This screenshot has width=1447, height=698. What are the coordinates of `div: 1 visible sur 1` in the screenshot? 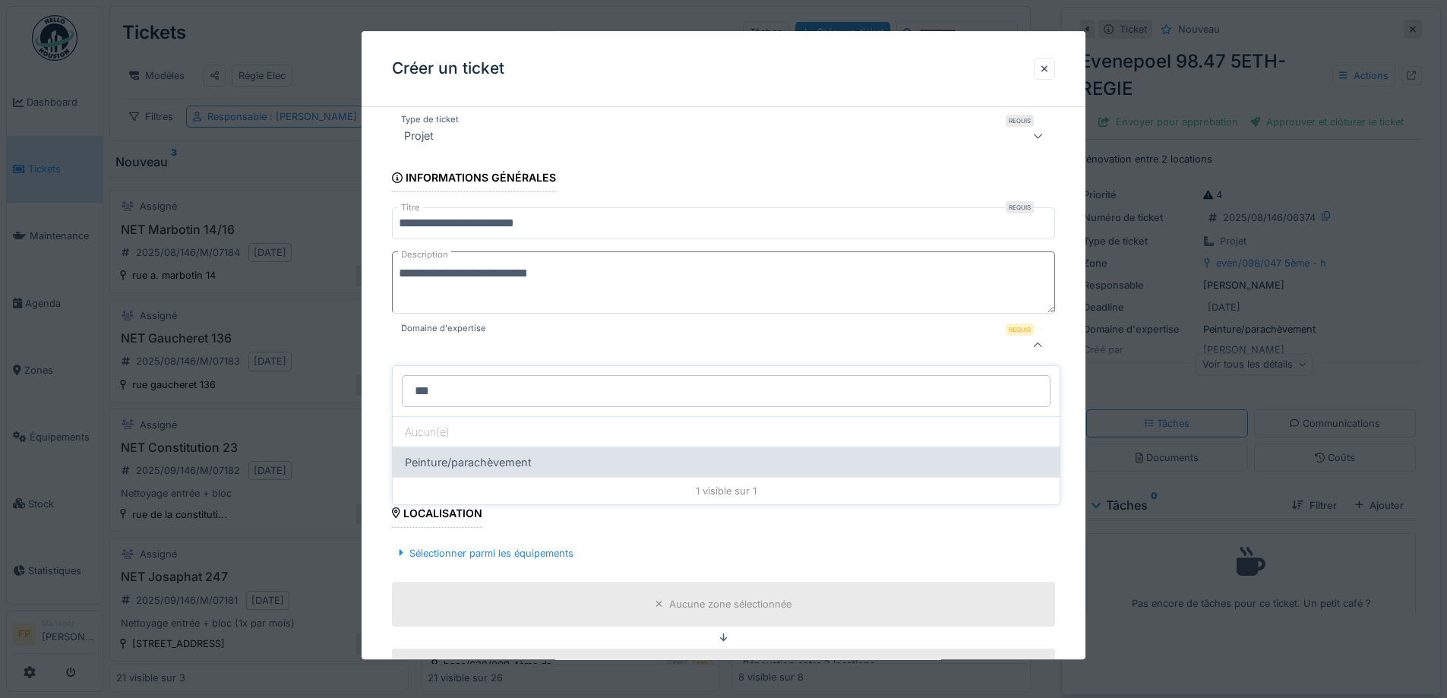 It's located at (726, 491).